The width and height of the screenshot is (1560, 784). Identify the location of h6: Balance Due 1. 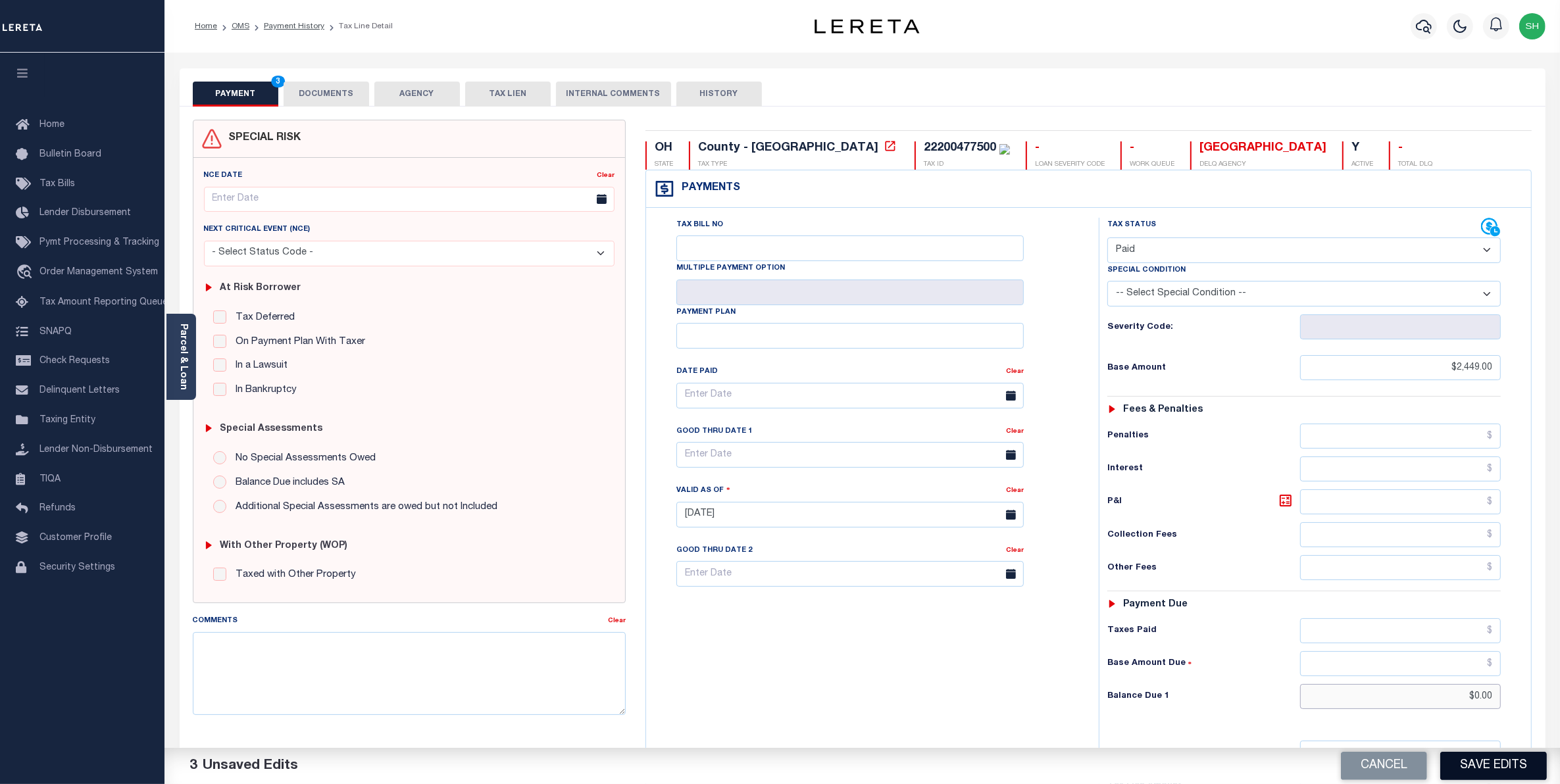
(1203, 696).